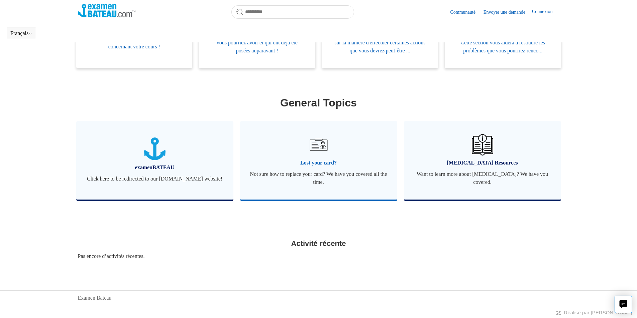  What do you see at coordinates (623, 305) in the screenshot?
I see `button: Live chat` at bounding box center [623, 305].